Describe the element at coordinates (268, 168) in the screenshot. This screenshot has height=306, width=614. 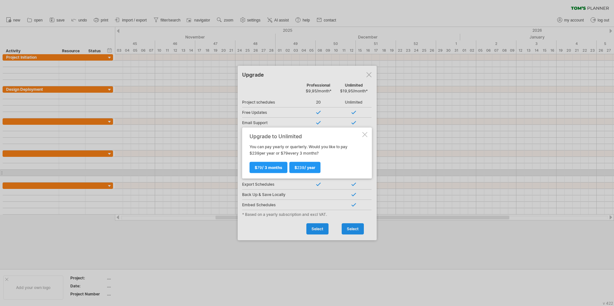
I see `a: $79/ 3 months` at that location.